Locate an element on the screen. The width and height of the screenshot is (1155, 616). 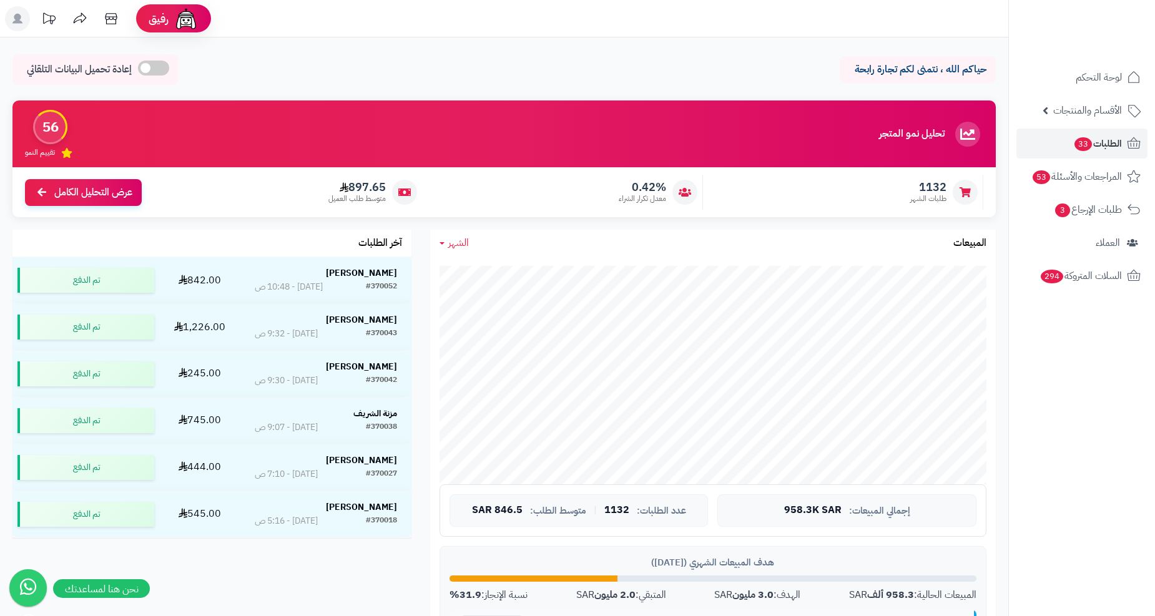
span: 53 is located at coordinates (1041, 177).